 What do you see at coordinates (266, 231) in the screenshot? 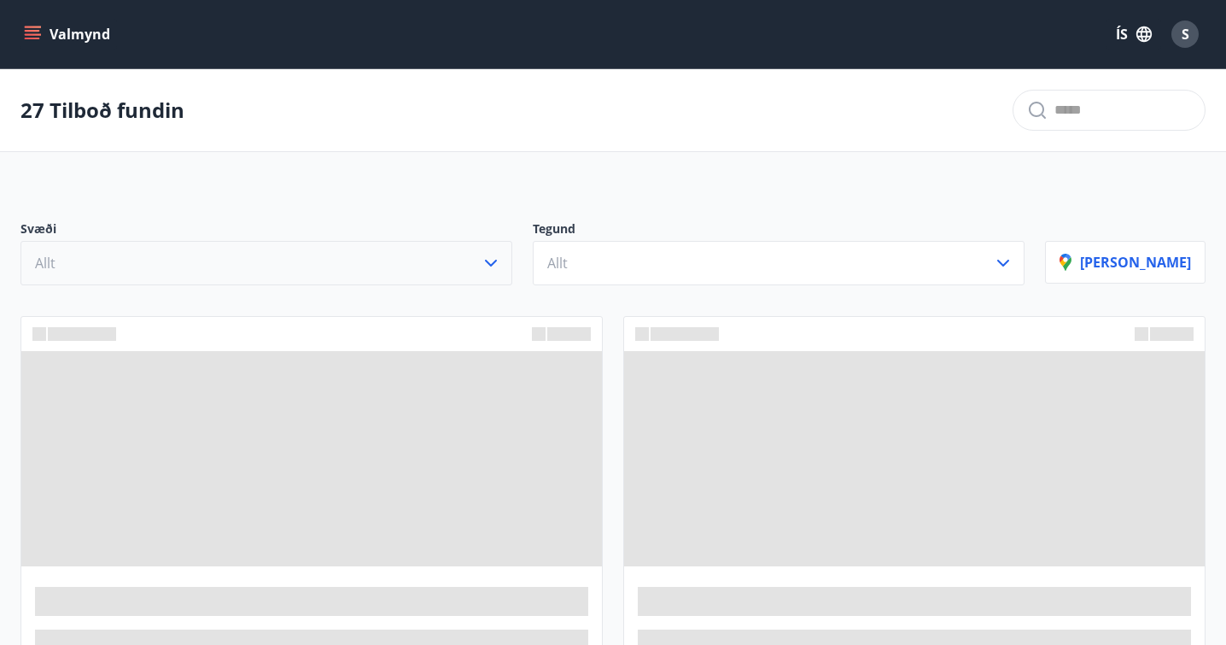
I see `p: Svæði` at bounding box center [266, 231].